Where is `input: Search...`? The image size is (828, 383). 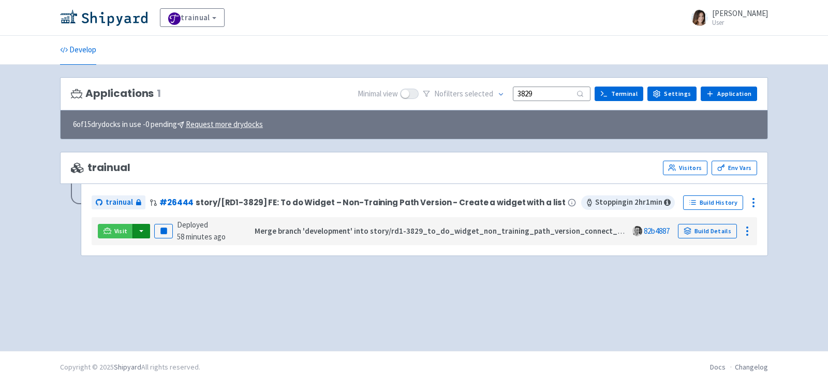
input: Search... is located at coordinates (552, 93).